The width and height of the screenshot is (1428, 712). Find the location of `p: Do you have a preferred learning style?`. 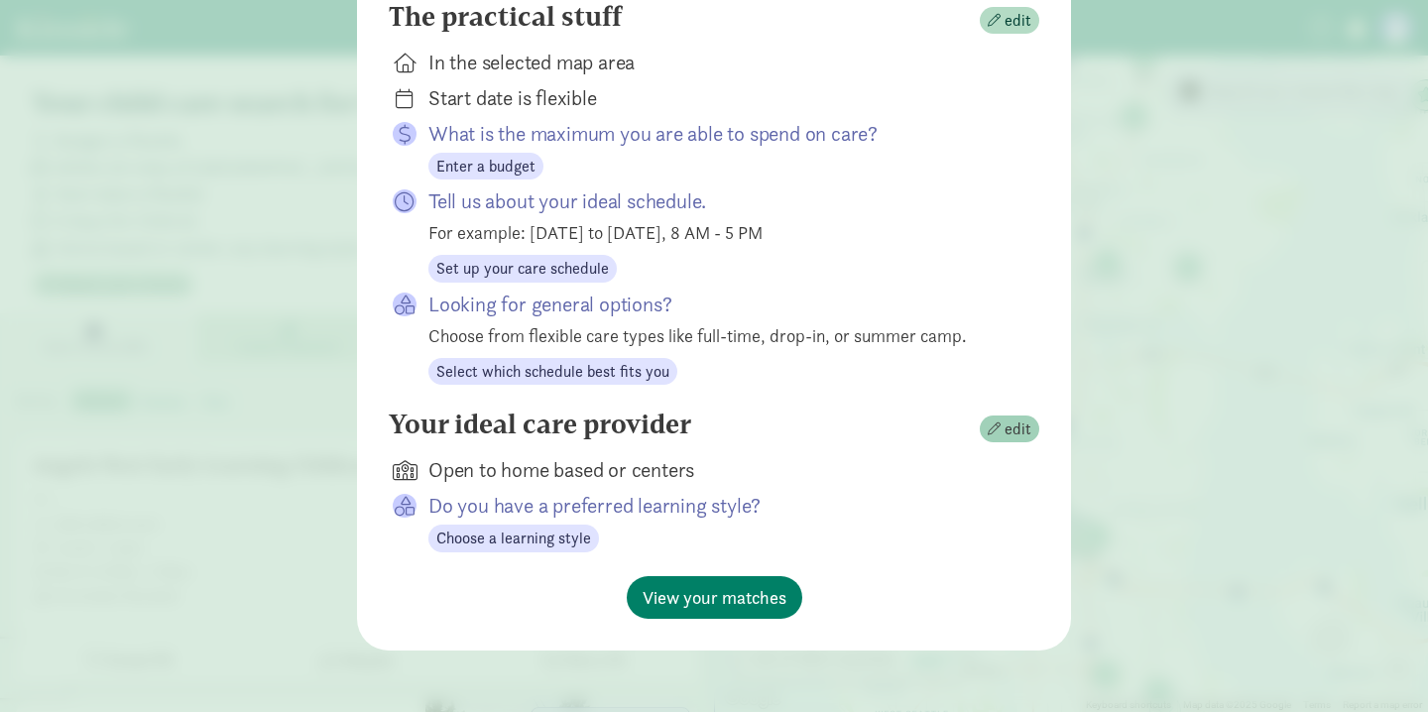

p: Do you have a preferred learning style? is located at coordinates (718, 506).